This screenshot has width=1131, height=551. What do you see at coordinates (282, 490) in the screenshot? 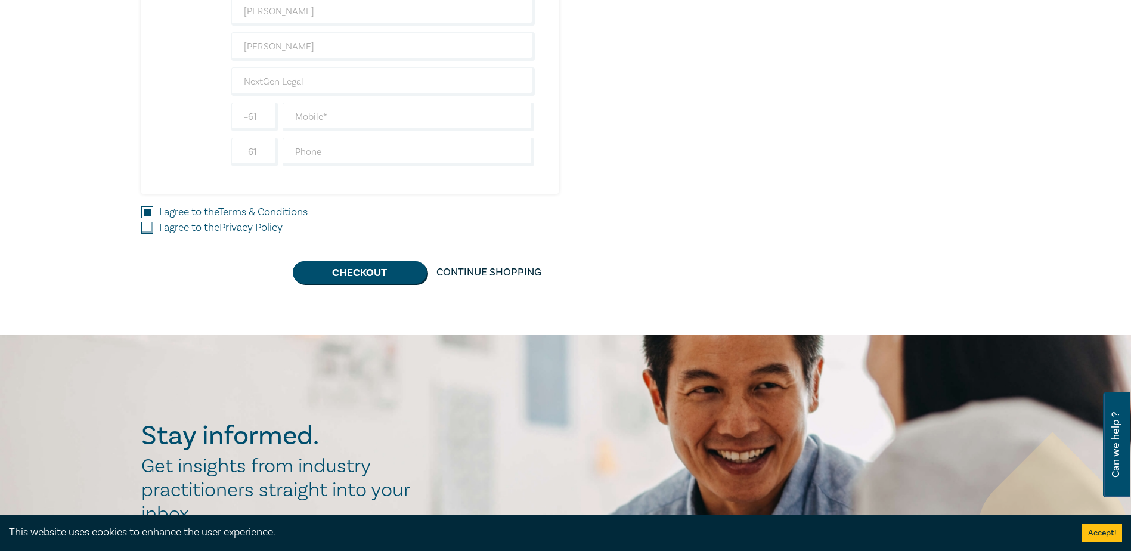
I see `h2: Get insights from industry practitioners straight into your inbox.` at bounding box center [282, 490].